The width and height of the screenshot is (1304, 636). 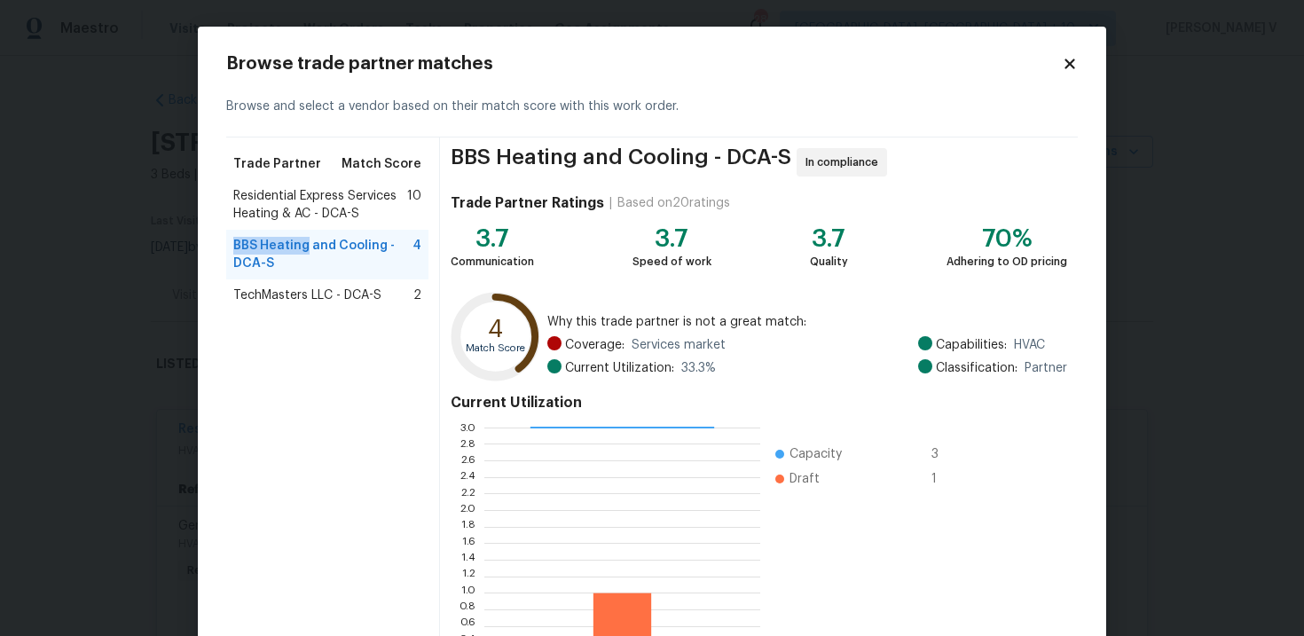 I want to click on text: 1.4, so click(x=468, y=560).